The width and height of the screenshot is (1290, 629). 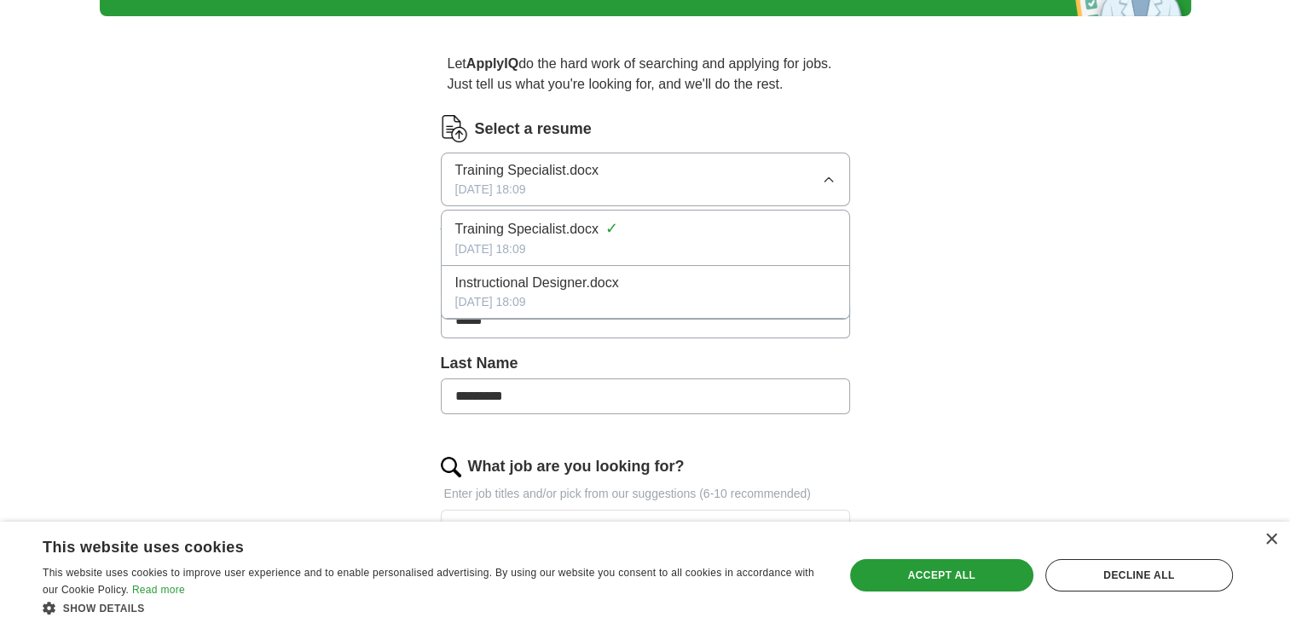 I want to click on span: Instructional Designer.docx, so click(x=537, y=283).